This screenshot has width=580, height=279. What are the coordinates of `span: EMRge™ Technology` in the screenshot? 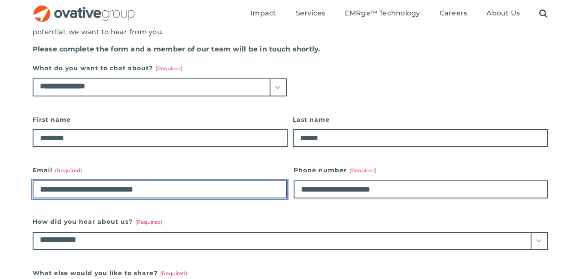 It's located at (382, 13).